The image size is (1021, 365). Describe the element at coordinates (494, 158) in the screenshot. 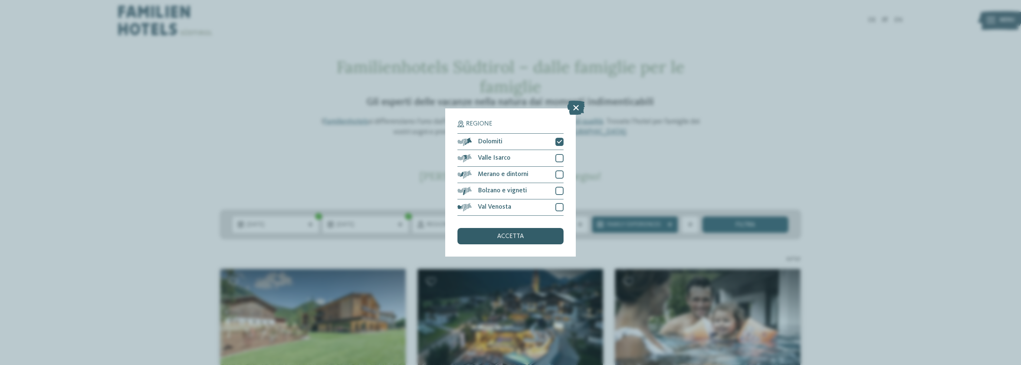

I see `span: Valle Isarco` at that location.